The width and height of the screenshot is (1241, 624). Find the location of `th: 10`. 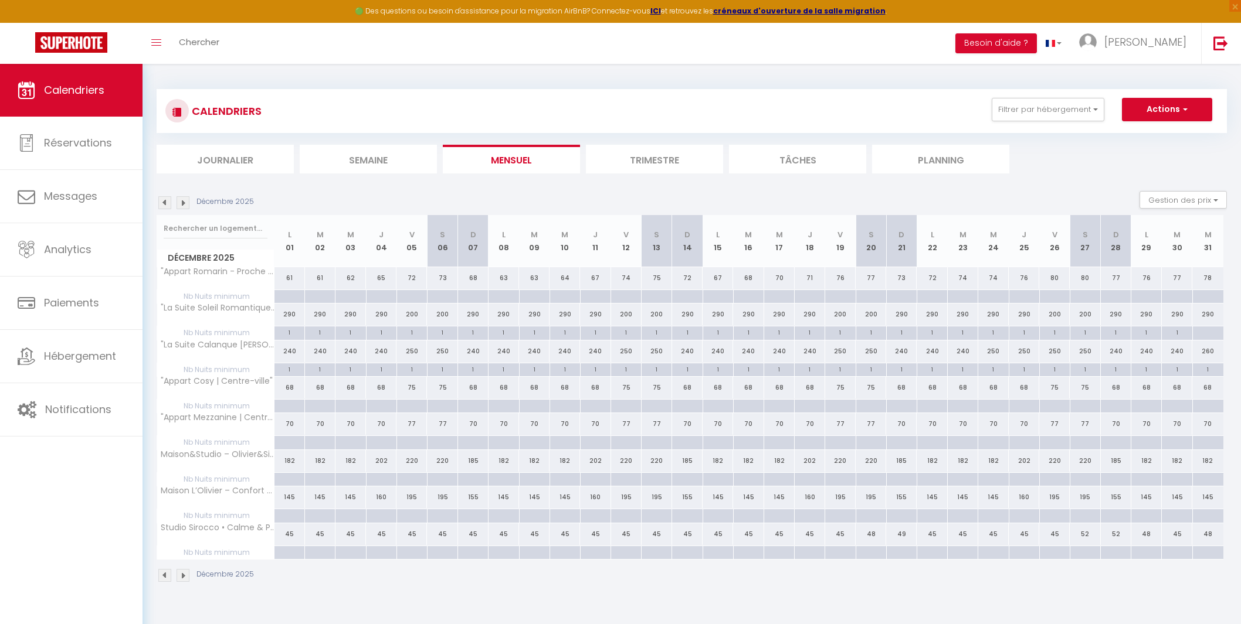

th: 10 is located at coordinates (565, 241).